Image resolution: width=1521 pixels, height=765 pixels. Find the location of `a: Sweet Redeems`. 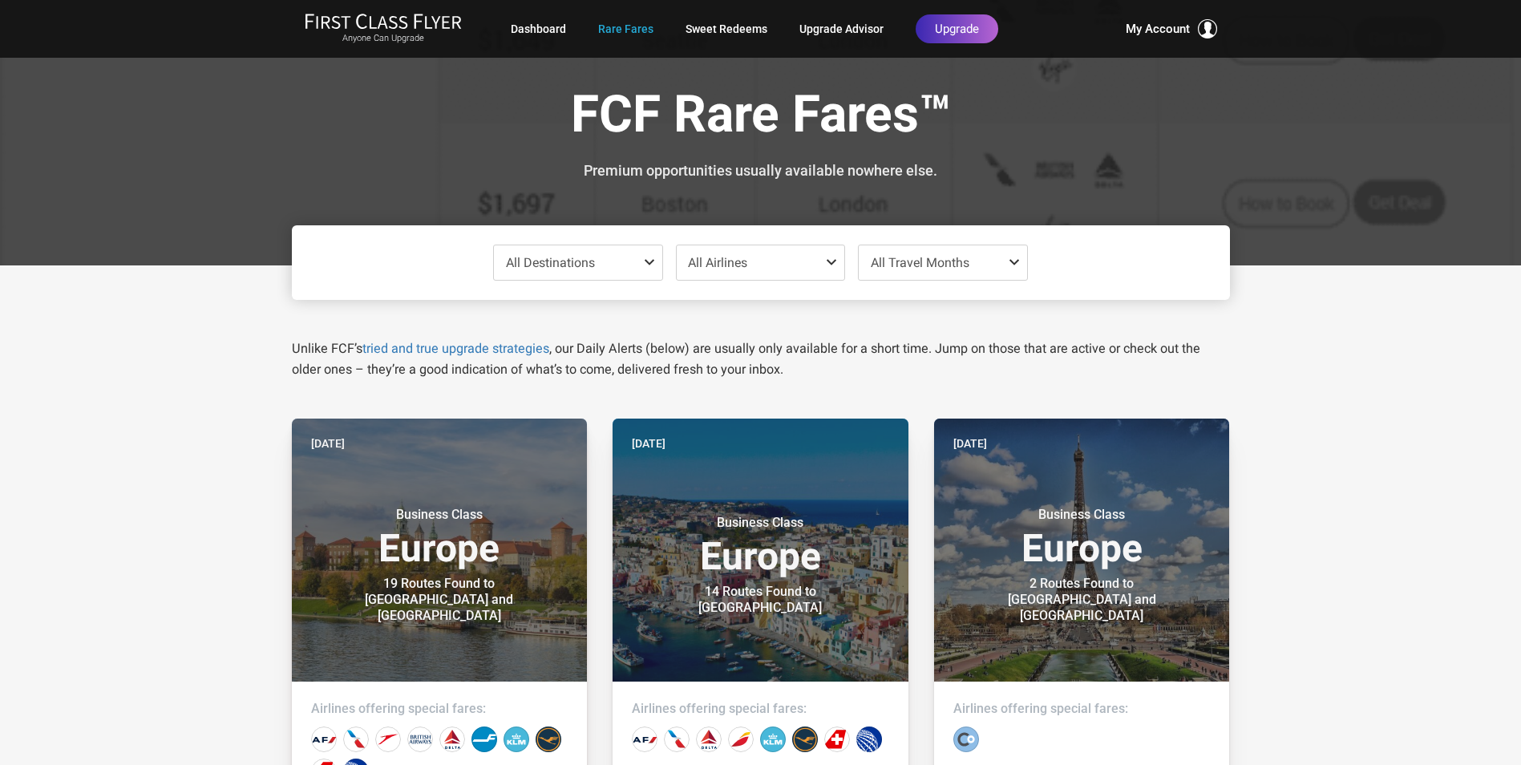

a: Sweet Redeems is located at coordinates (726, 29).